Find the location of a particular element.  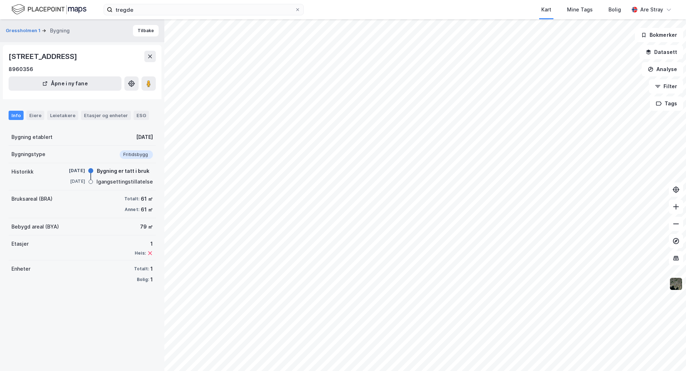

button: Filter is located at coordinates (666, 86).